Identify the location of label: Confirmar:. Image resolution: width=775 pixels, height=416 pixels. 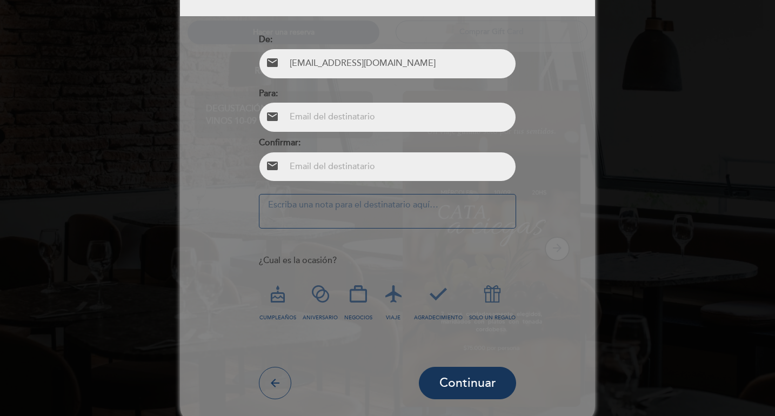
(279, 143).